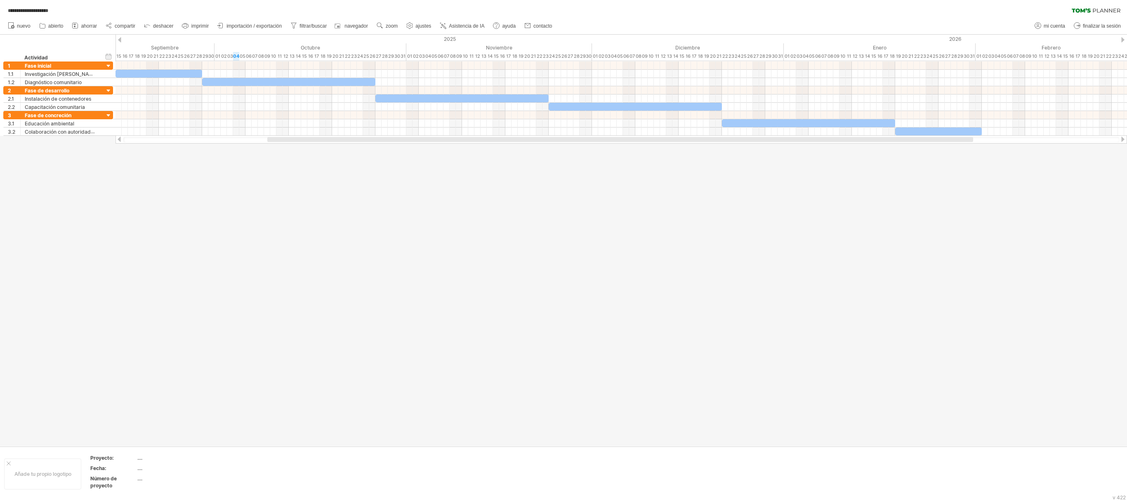 Image resolution: width=1127 pixels, height=501 pixels. What do you see at coordinates (385, 56) in the screenshot?
I see `div: Martes, 28 de octubre de 2025` at bounding box center [385, 56].